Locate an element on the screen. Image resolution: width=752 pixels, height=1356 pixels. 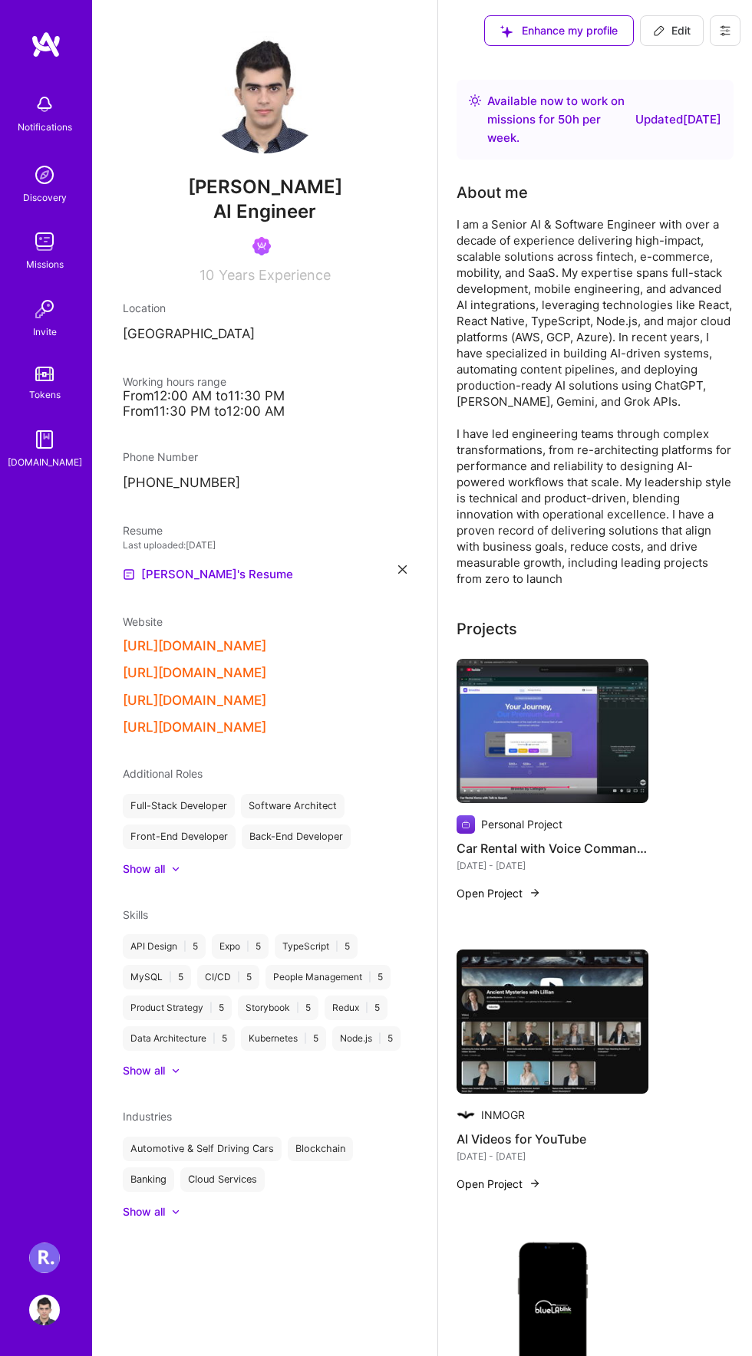
button: Enhance my profile is located at coordinates (558, 31).